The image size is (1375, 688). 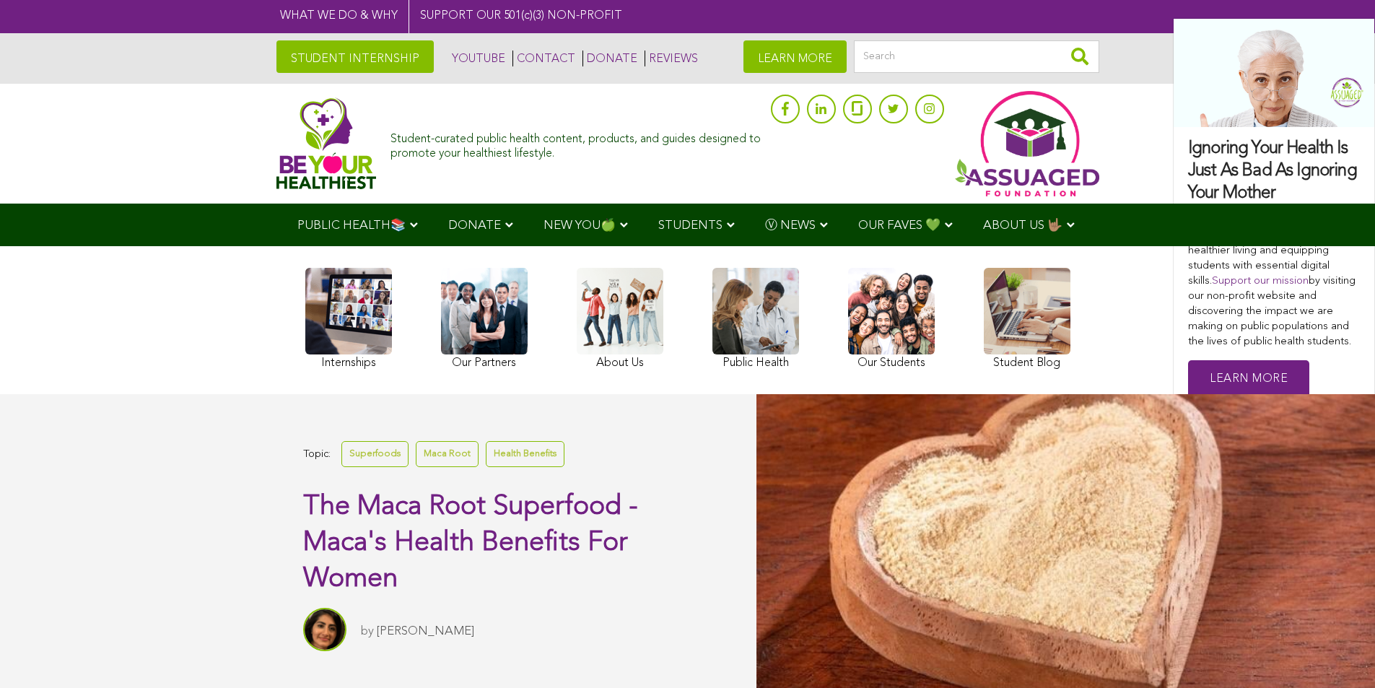 What do you see at coordinates (690, 225) in the screenshot?
I see `span: STUDENTS` at bounding box center [690, 225].